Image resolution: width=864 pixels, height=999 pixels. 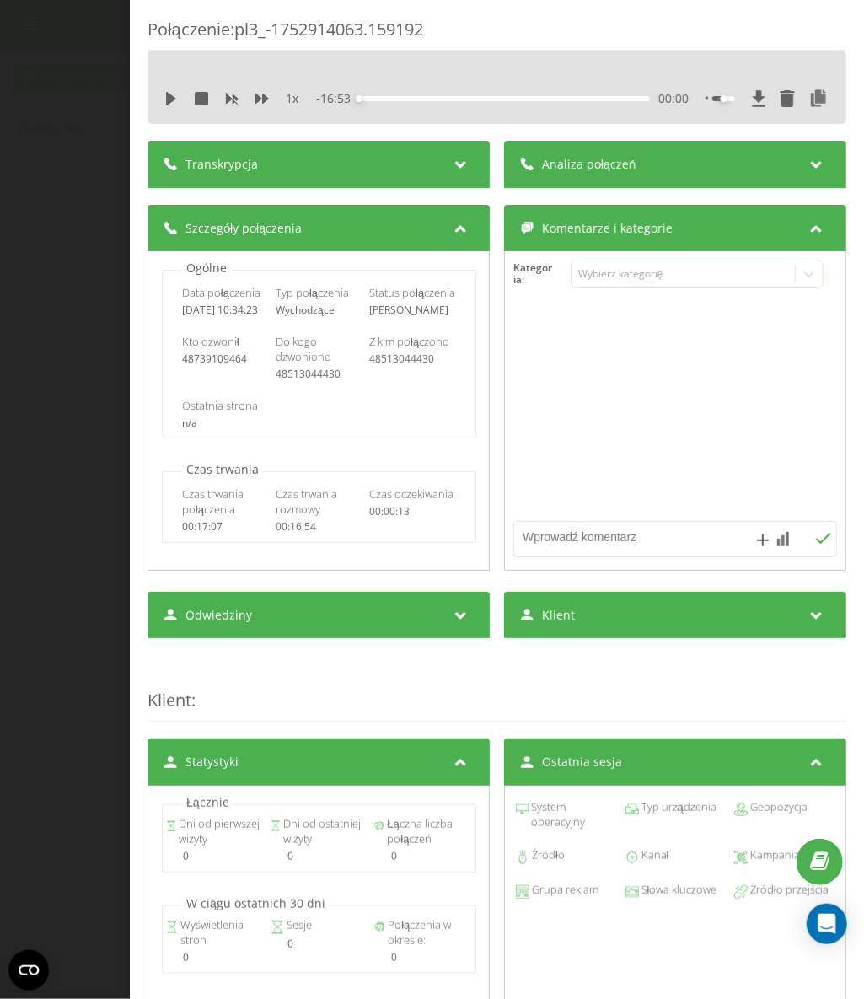 I want to click on div: n/a, so click(x=319, y=423).